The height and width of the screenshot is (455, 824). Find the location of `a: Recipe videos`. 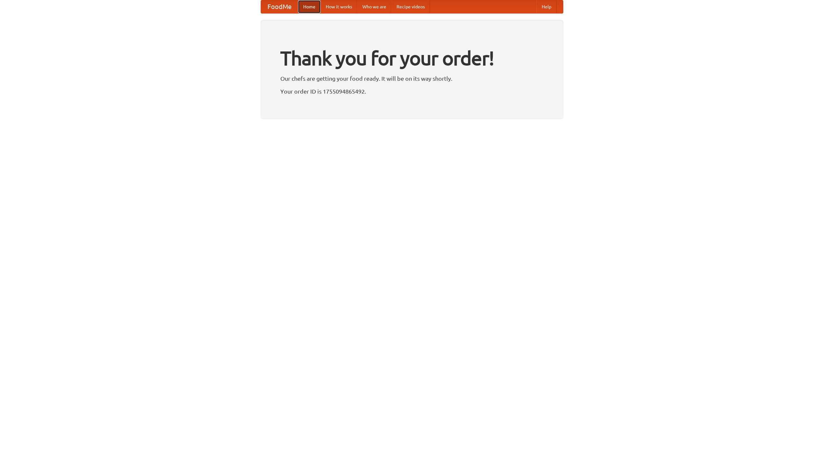

a: Recipe videos is located at coordinates (411, 7).